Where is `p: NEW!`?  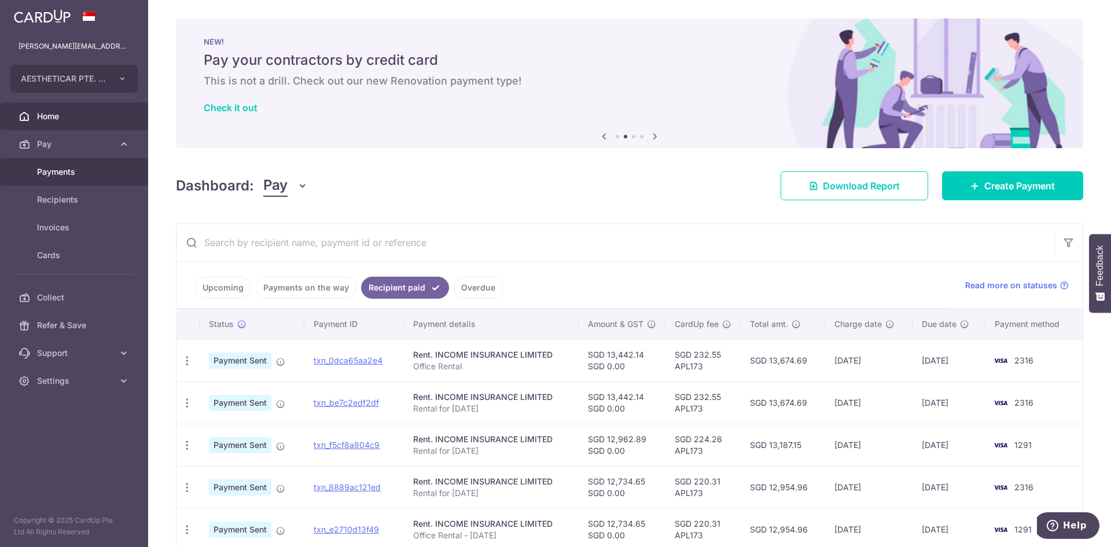 p: NEW! is located at coordinates (630, 42).